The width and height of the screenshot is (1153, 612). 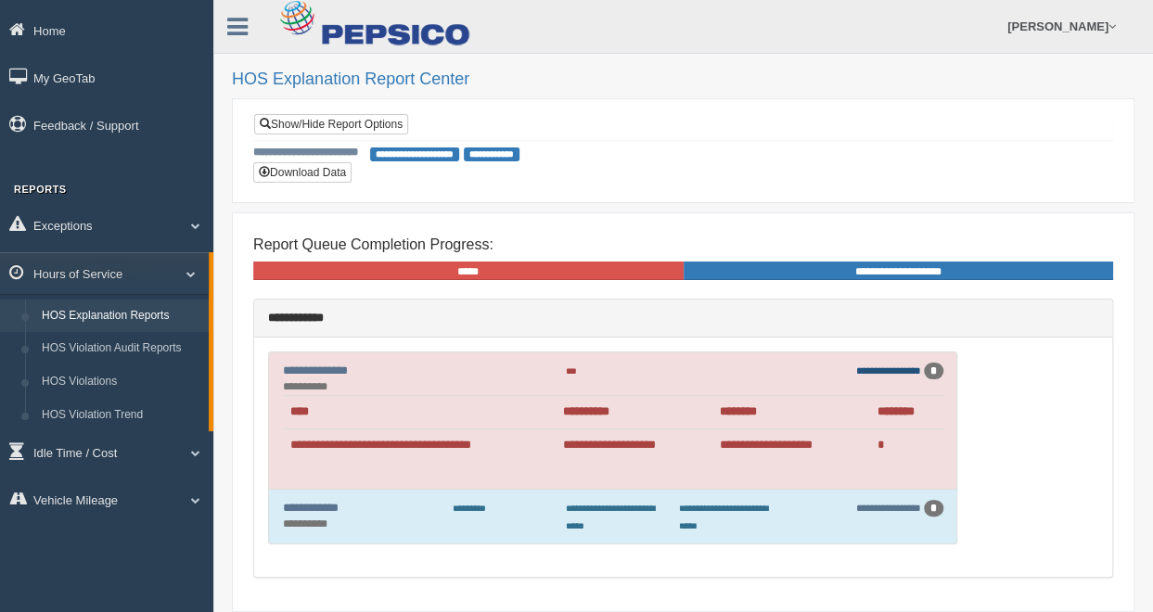 I want to click on a: HOS Violations, so click(x=121, y=382).